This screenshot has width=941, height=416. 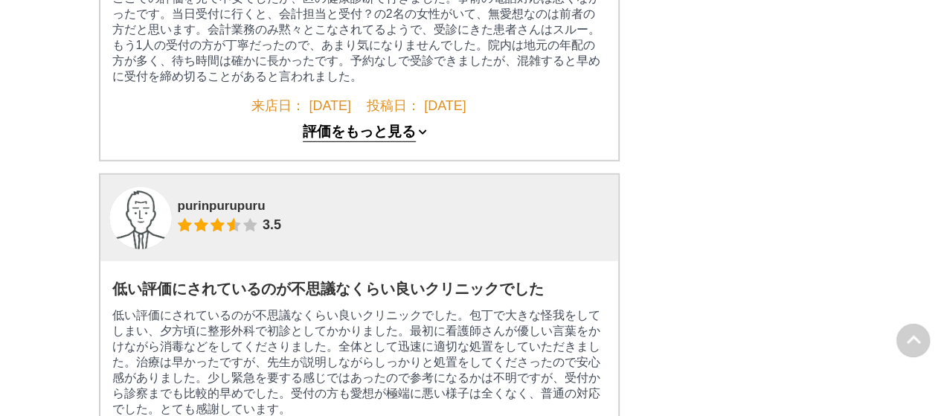 I want to click on img: PAGE UP, so click(x=913, y=340).